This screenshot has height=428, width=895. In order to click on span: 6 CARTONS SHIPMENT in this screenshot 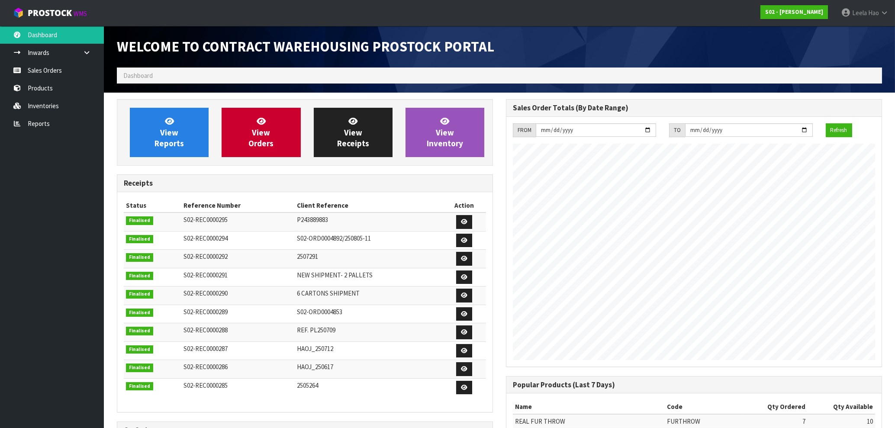, I will do `click(328, 293)`.